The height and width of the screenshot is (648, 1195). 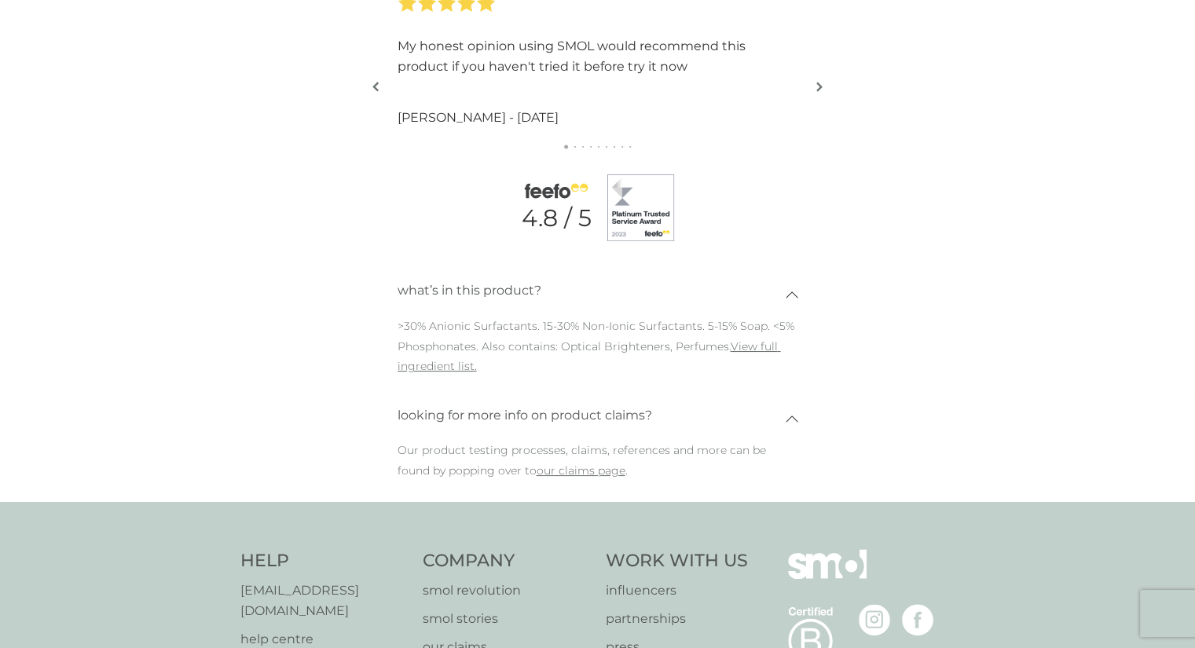 What do you see at coordinates (820, 86) in the screenshot?
I see `img: right-arrow.svg` at bounding box center [820, 86].